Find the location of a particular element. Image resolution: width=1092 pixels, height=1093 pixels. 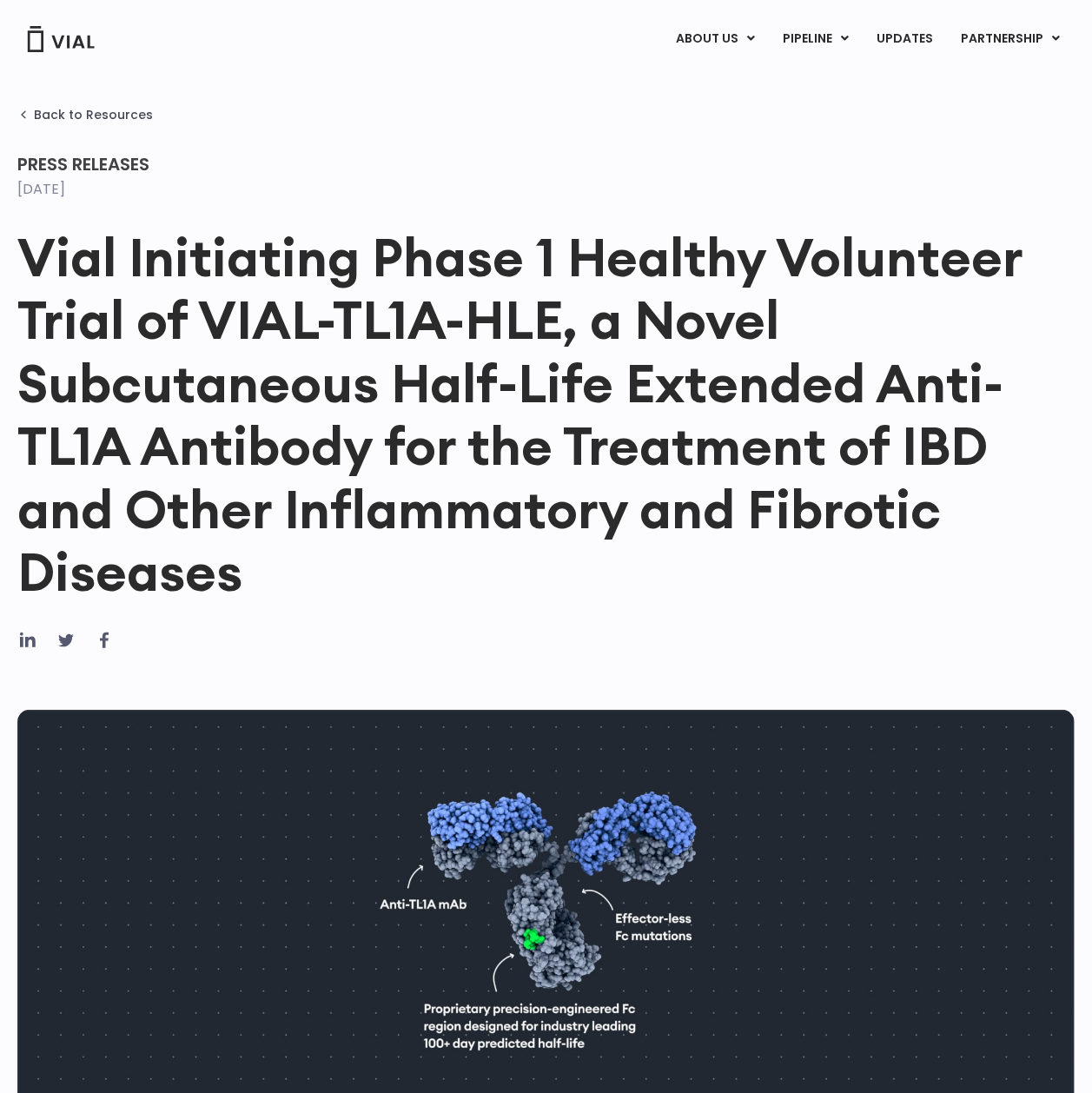

h1: Vial Initiating Phase 1 Healthy Volunteer Trial of VIAL-TL1A-HLE, a Novel Subcutaneous Half-Life ... is located at coordinates (545, 414).